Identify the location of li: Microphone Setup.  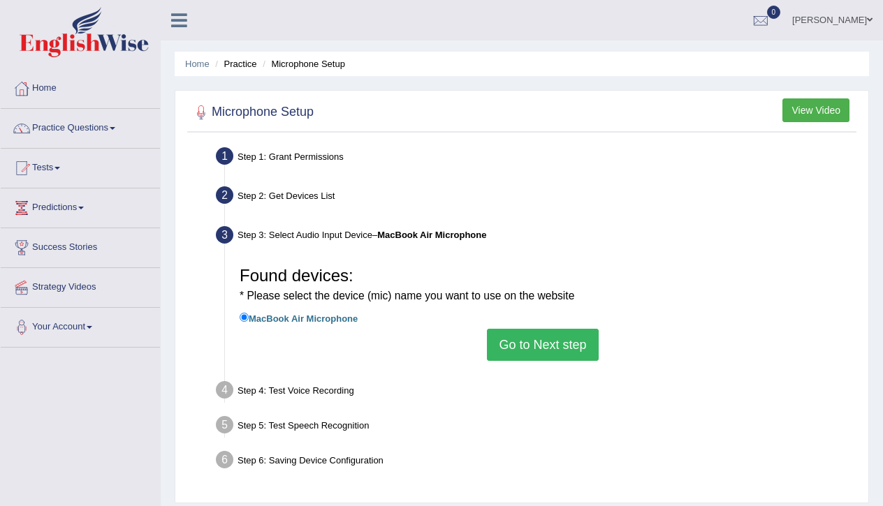
(302, 64).